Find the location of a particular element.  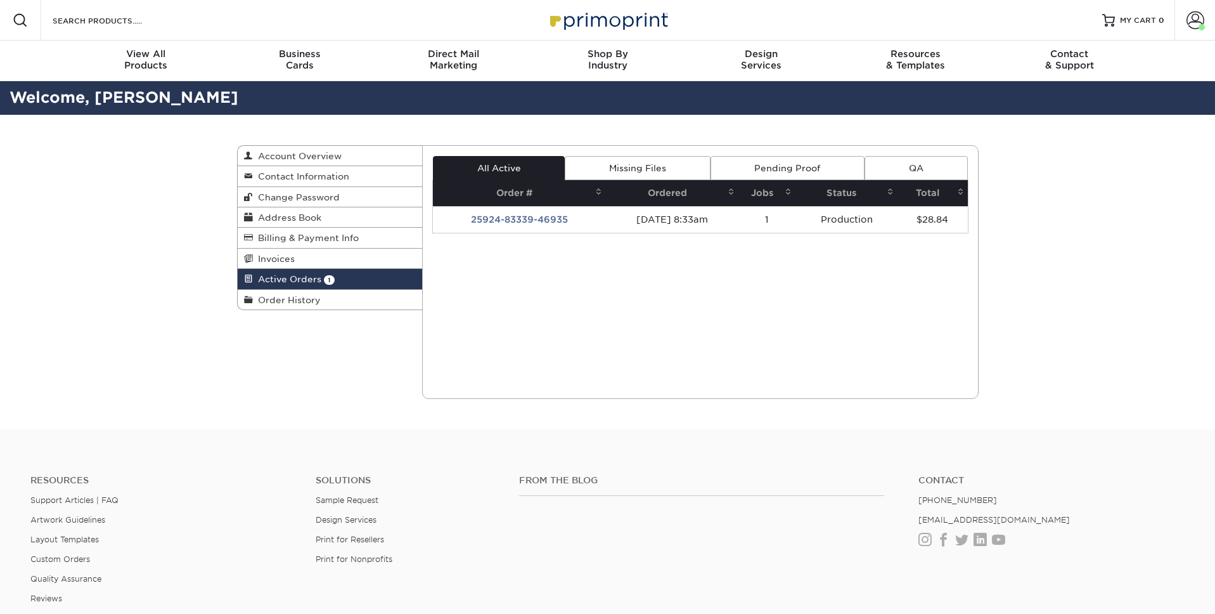

a: Support Articles | FAQ is located at coordinates (74, 499).